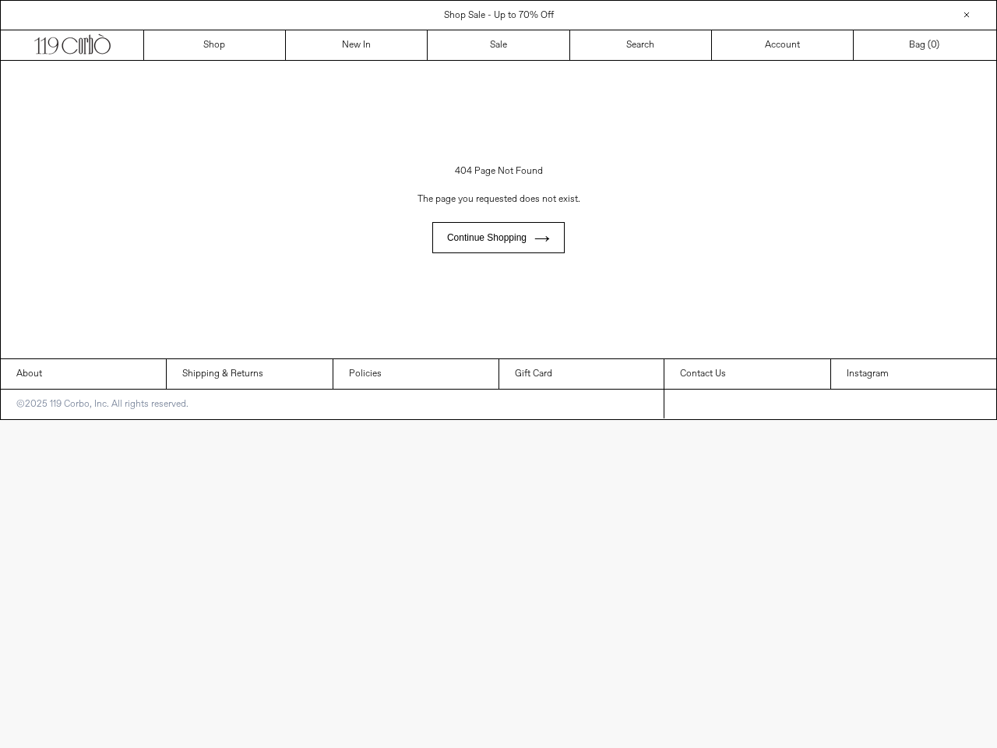  I want to click on span: Shop Sale - Up to 70% Off, so click(499, 16).